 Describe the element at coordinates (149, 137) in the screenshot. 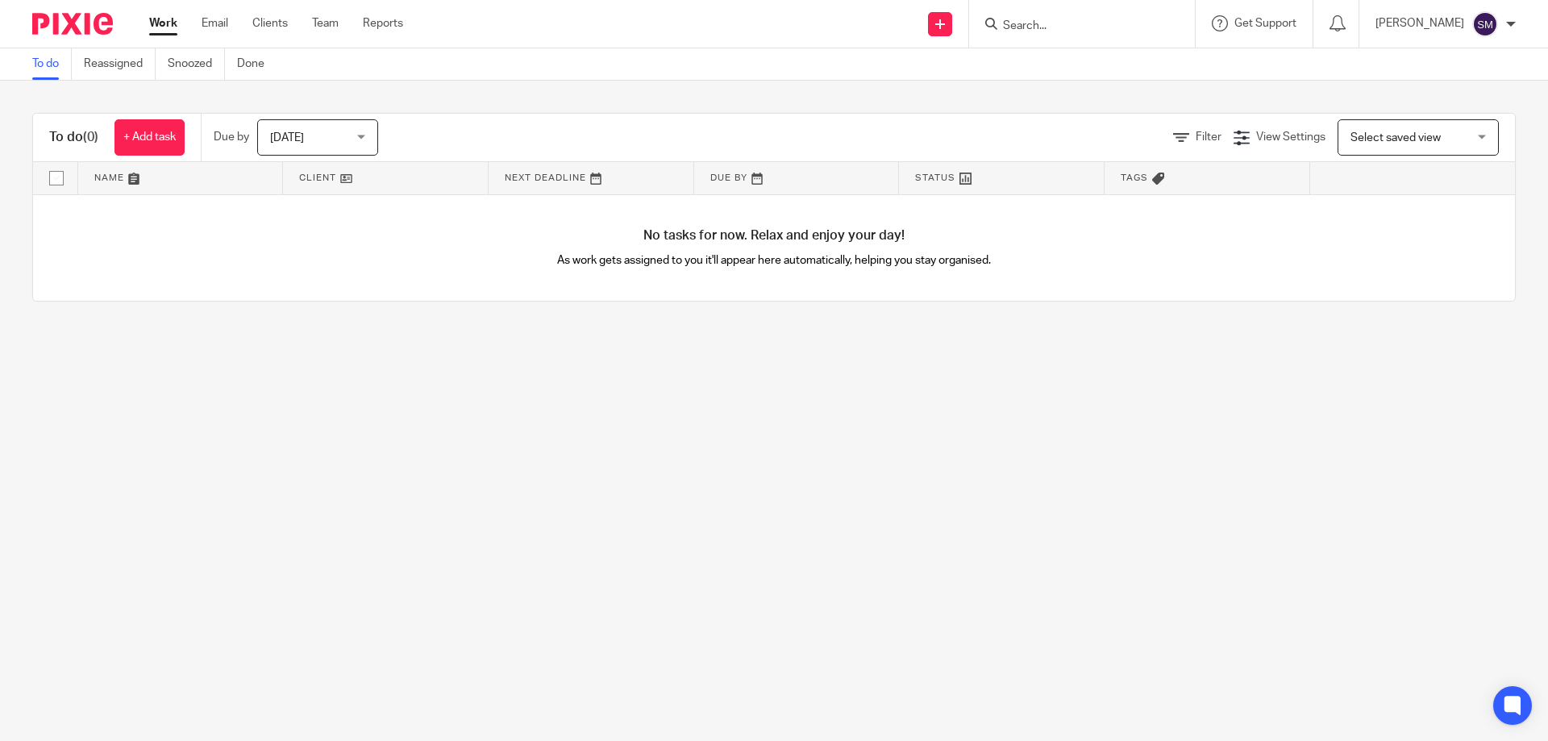

I see `a: + Add task` at that location.